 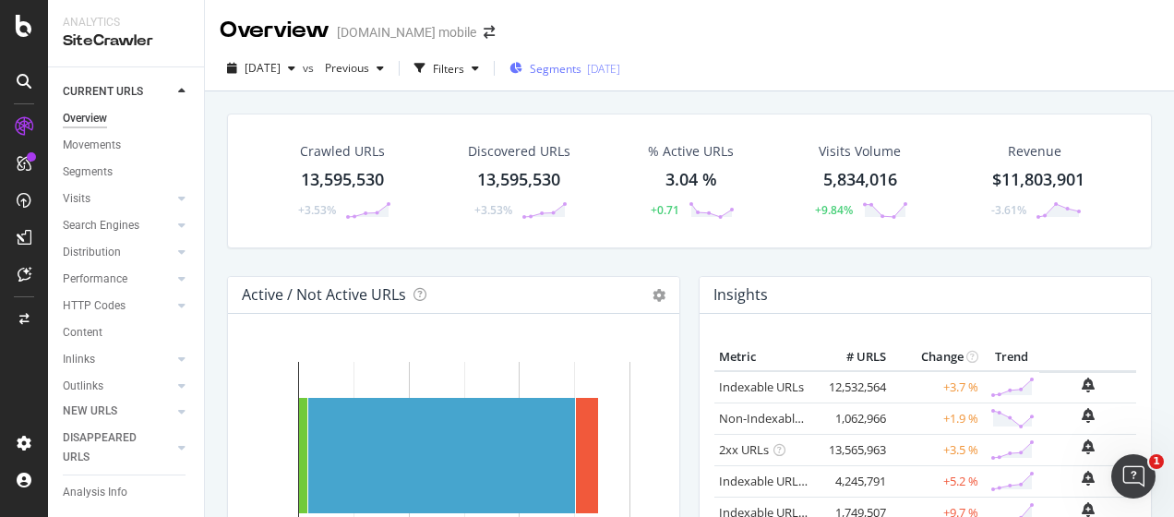 I want to click on div: Crawled URLs, so click(x=342, y=151).